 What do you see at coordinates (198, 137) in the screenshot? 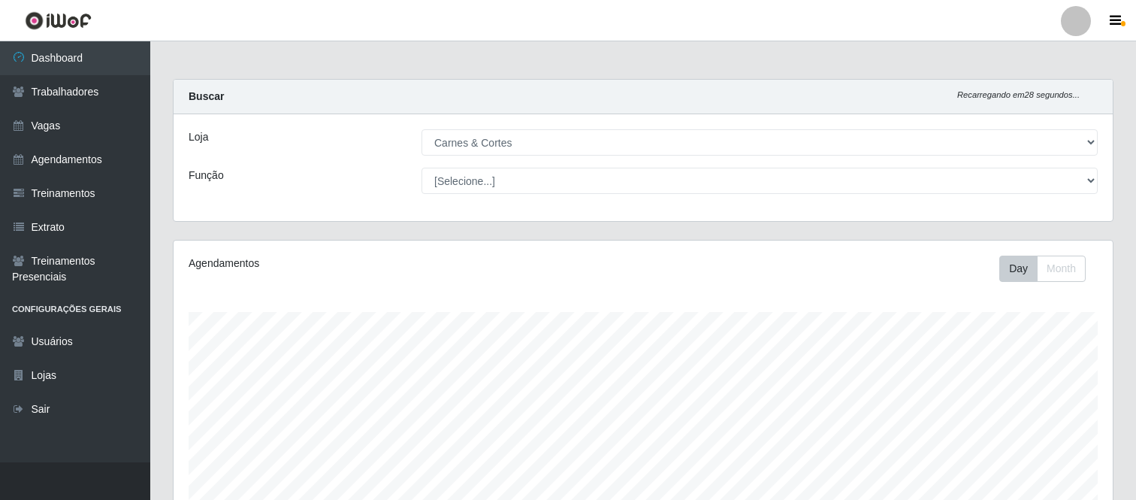
I see `label: Loja` at bounding box center [198, 137].